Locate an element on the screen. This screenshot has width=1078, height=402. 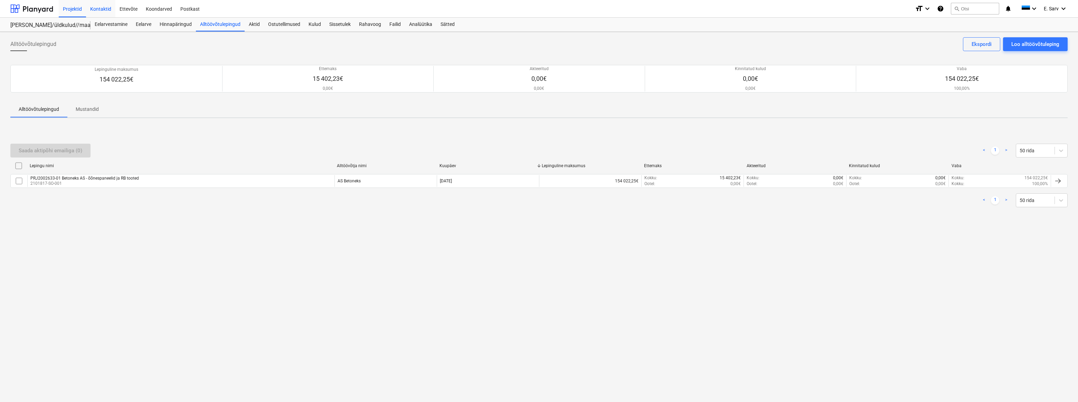
div: Eelarve is located at coordinates (143, 25).